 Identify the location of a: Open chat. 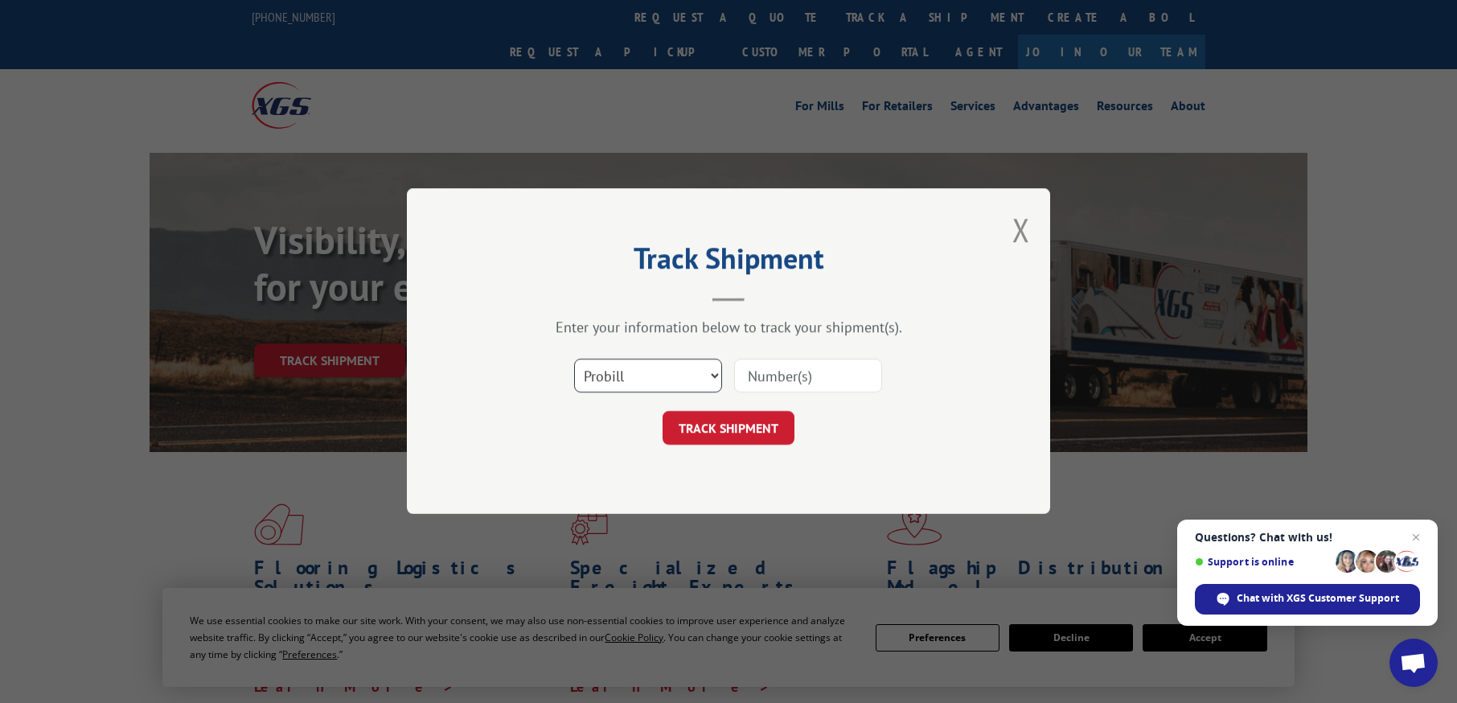
(1413, 662).